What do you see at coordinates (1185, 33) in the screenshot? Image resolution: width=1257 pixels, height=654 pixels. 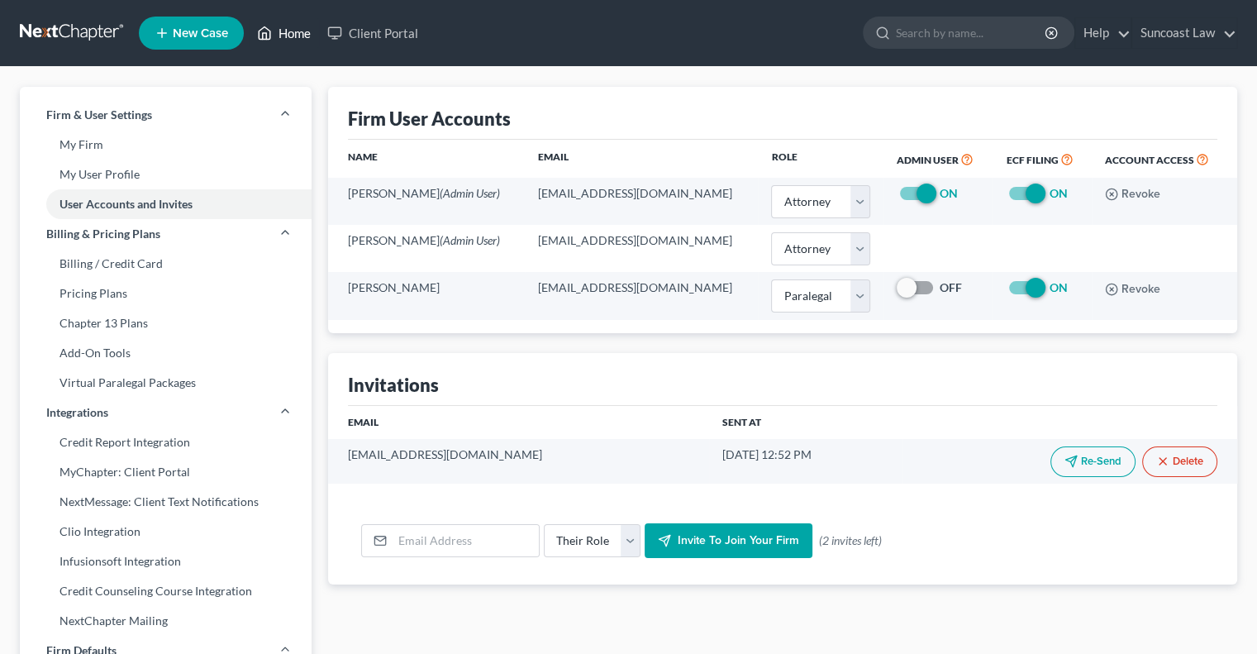 I see `a: Suncoast Law` at bounding box center [1185, 33].